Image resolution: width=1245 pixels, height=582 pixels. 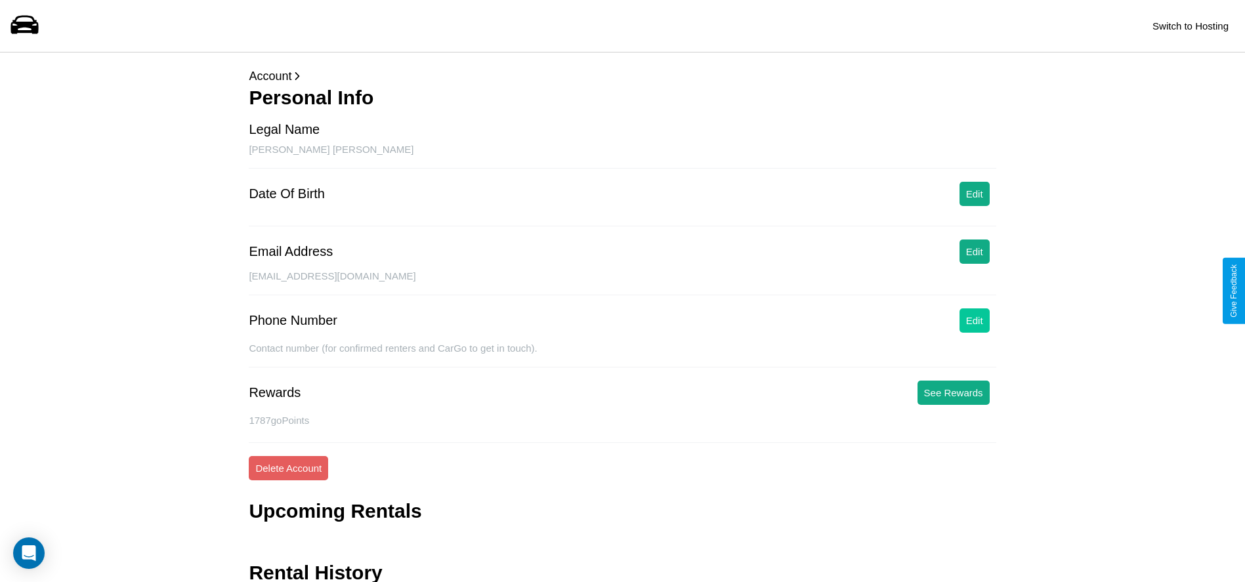 What do you see at coordinates (29, 553) in the screenshot?
I see `div: Open Intercom Messenger` at bounding box center [29, 553].